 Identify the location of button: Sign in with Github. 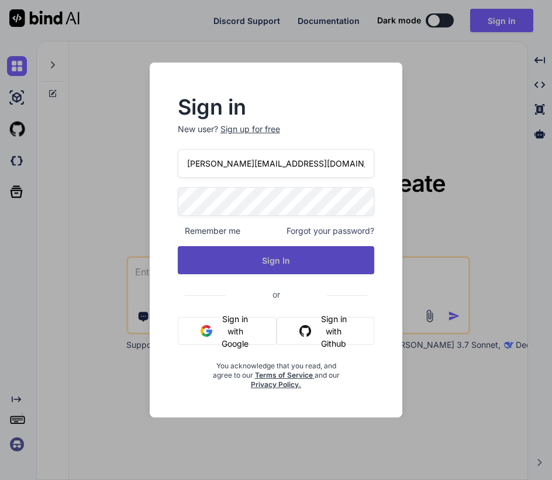
(325, 331).